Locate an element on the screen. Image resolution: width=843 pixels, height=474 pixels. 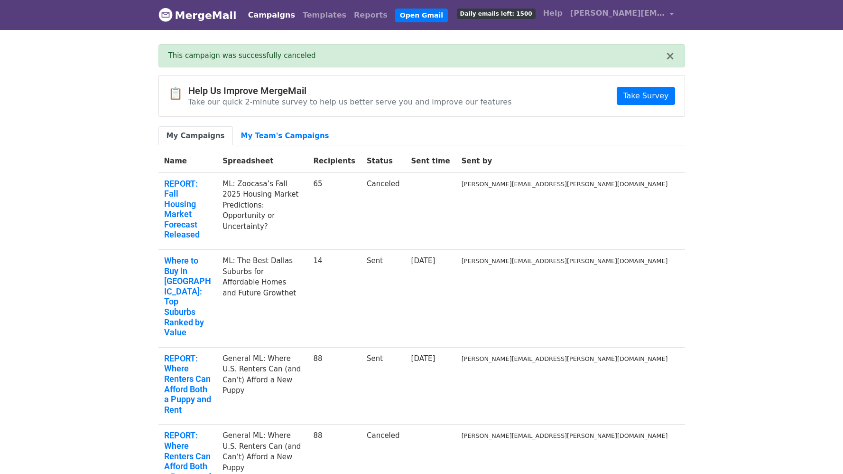
th: Sent by is located at coordinates (565, 161).